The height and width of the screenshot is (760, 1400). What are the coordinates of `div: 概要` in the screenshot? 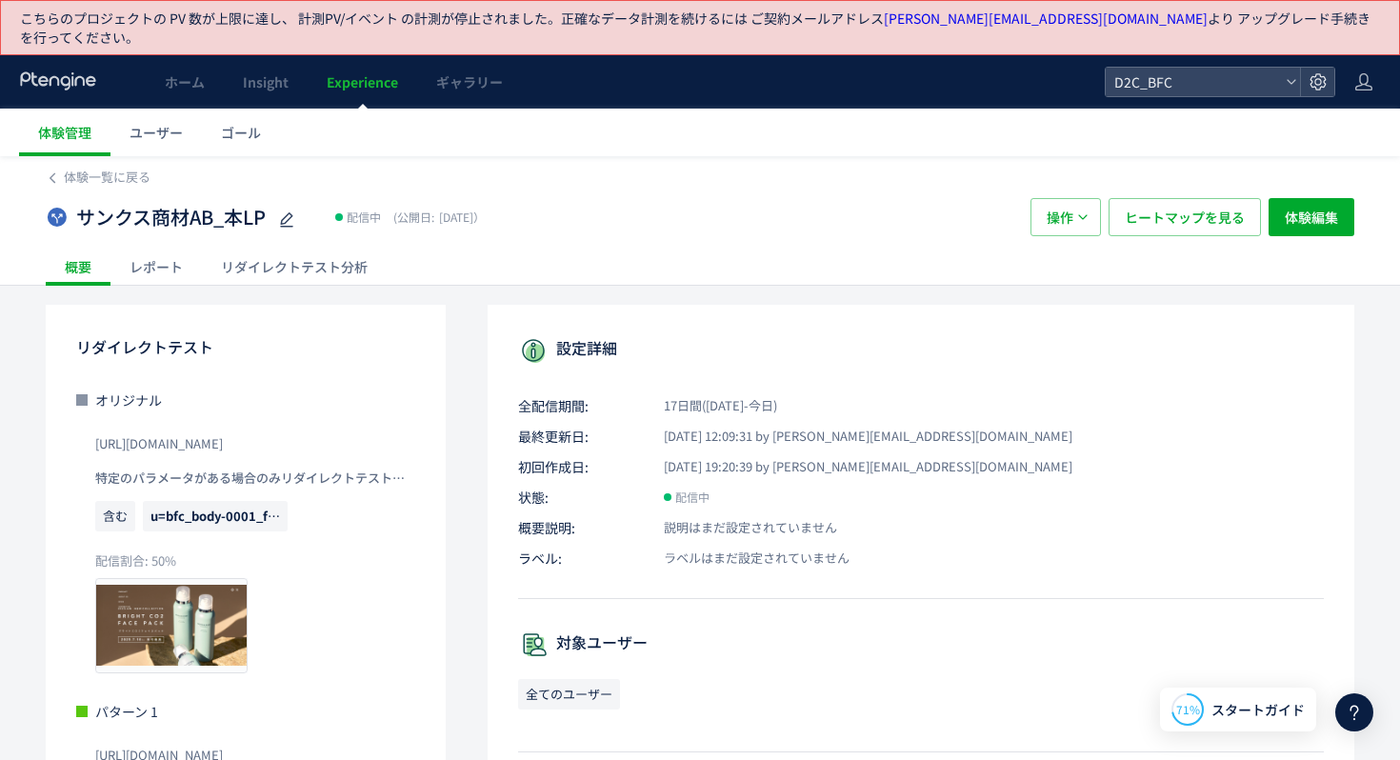 It's located at (78, 267).